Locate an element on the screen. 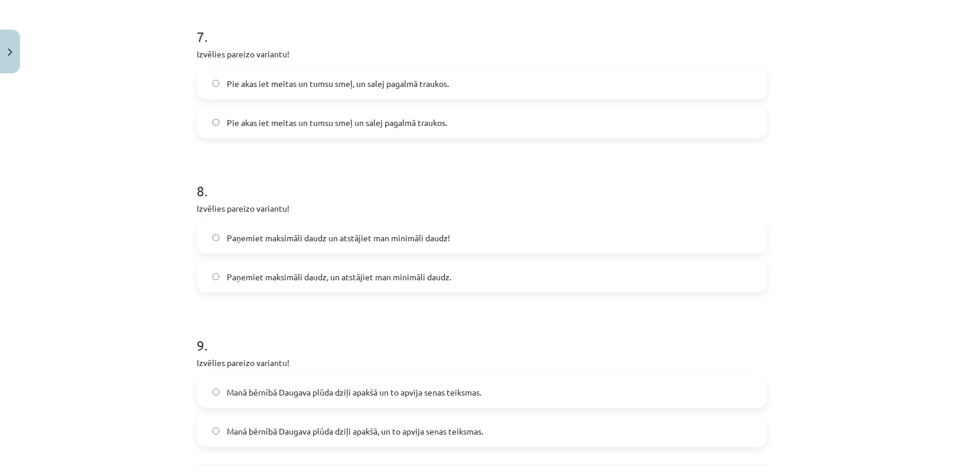 This screenshot has width=964, height=476. input: Manā bērnībā Daugava plūda dziļi apakšā un to apvija senas teiksmas. is located at coordinates (216, 392).